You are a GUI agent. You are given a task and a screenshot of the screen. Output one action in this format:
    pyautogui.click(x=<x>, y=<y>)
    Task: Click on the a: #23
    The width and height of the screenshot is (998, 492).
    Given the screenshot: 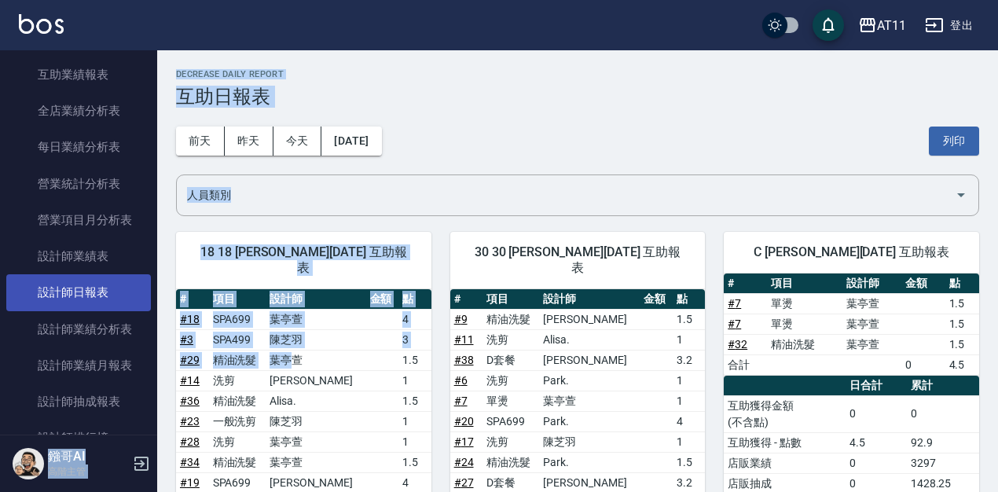 What is the action you would take?
    pyautogui.click(x=189, y=421)
    